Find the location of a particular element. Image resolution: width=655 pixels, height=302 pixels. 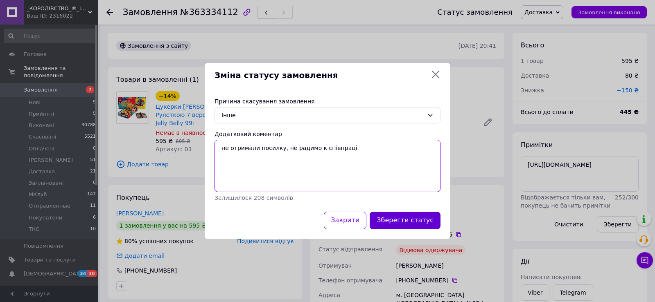

button: Зберегти статус is located at coordinates (405, 221).